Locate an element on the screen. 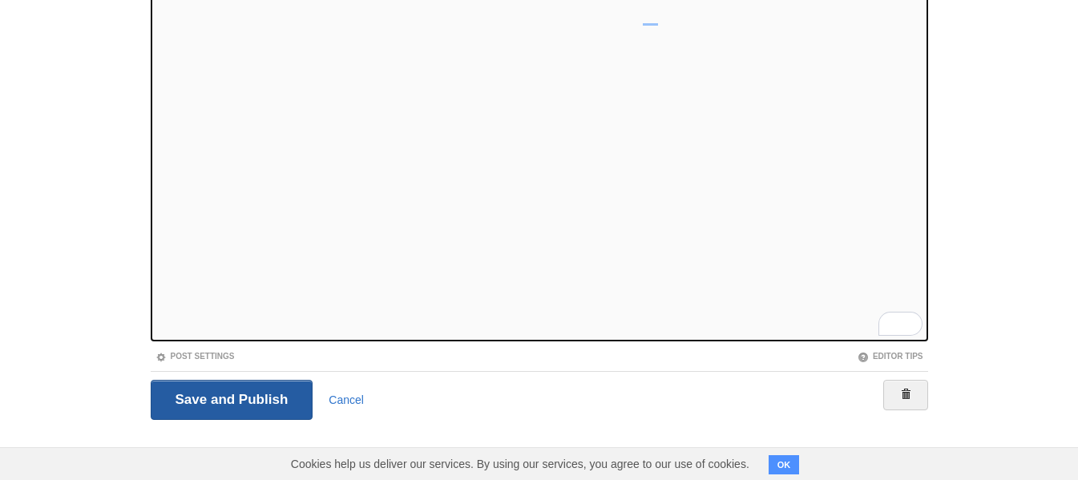 The width and height of the screenshot is (1078, 480). a: Post Settings is located at coordinates (195, 356).